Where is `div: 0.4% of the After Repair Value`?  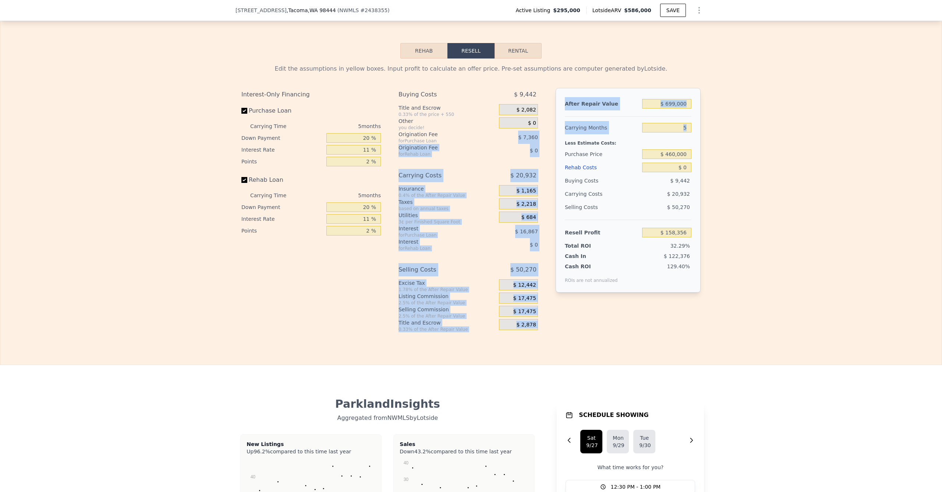 div: 0.4% of the After Repair Value is located at coordinates (447, 195).